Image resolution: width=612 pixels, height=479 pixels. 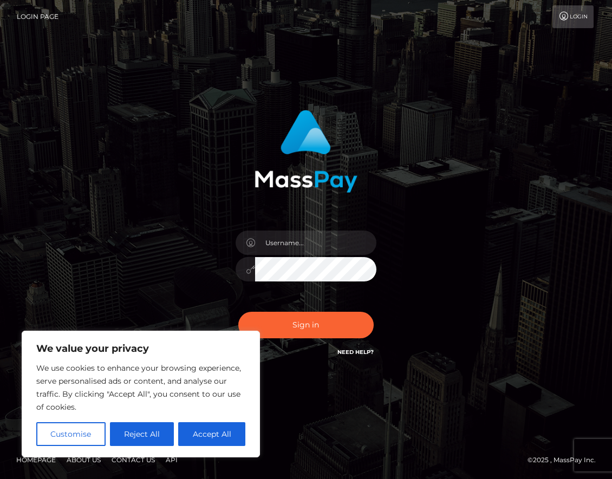 What do you see at coordinates (141, 349) in the screenshot?
I see `p: We value your privacy` at bounding box center [141, 349].